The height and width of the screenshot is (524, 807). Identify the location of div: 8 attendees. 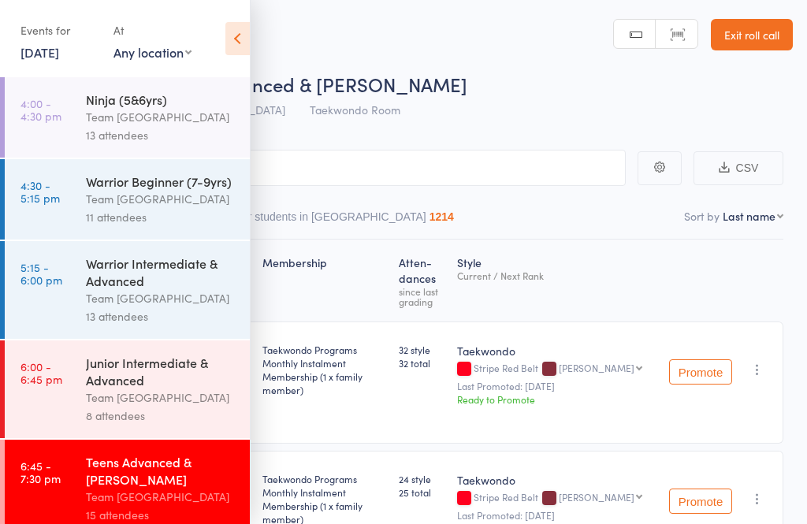
(161, 415).